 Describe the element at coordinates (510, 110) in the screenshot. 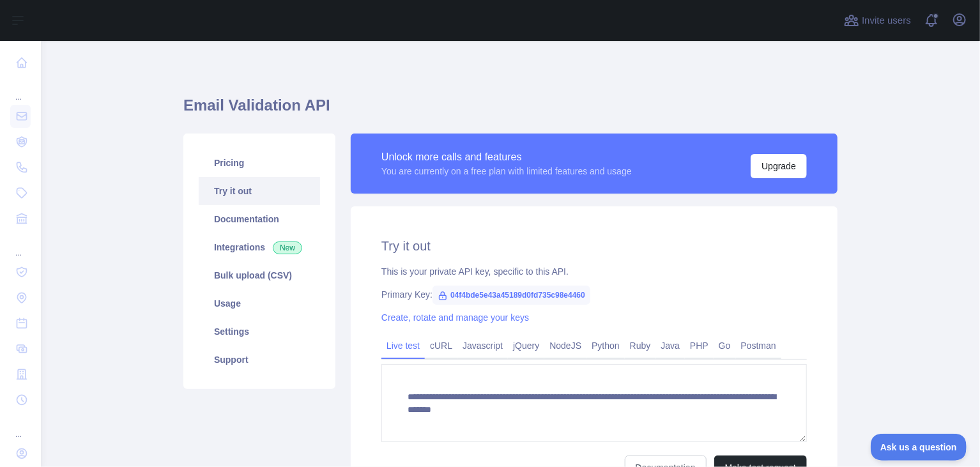

I see `h1: Email Validation API` at that location.